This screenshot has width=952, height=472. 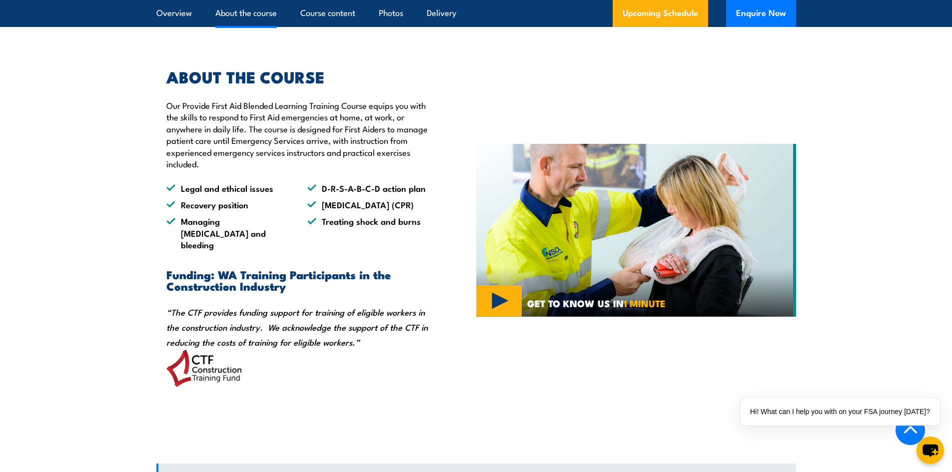 I want to click on p: Our Provide First Aid Blended Learning Training Course equips you with the skills to respond to F..., so click(x=298, y=134).